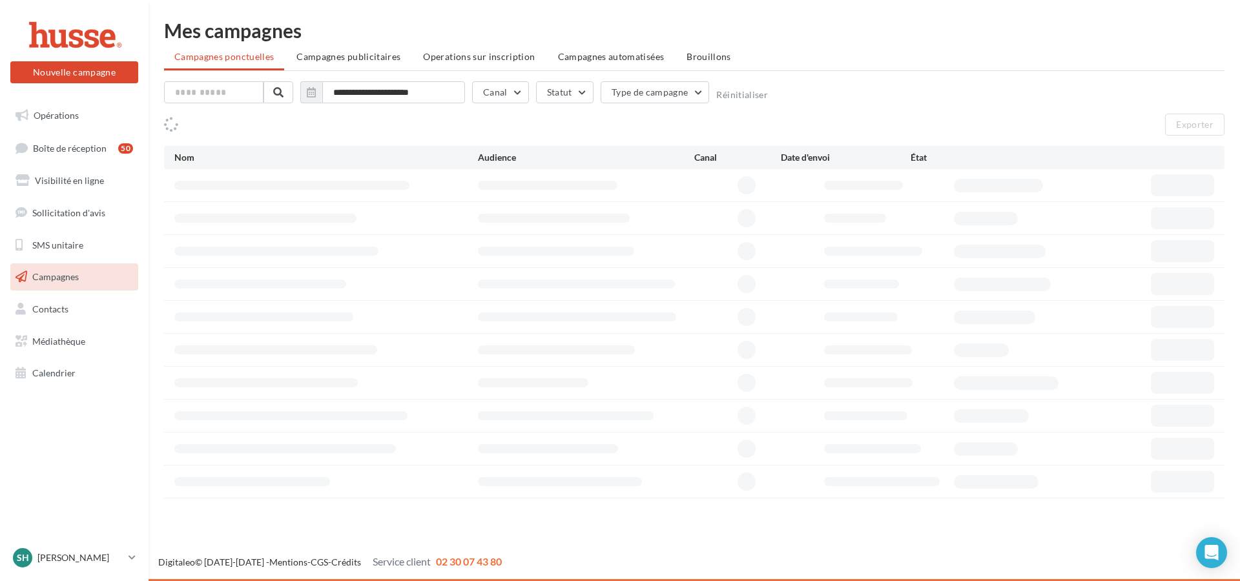 Image resolution: width=1240 pixels, height=581 pixels. What do you see at coordinates (74, 277) in the screenshot?
I see `a: Campagnes` at bounding box center [74, 277].